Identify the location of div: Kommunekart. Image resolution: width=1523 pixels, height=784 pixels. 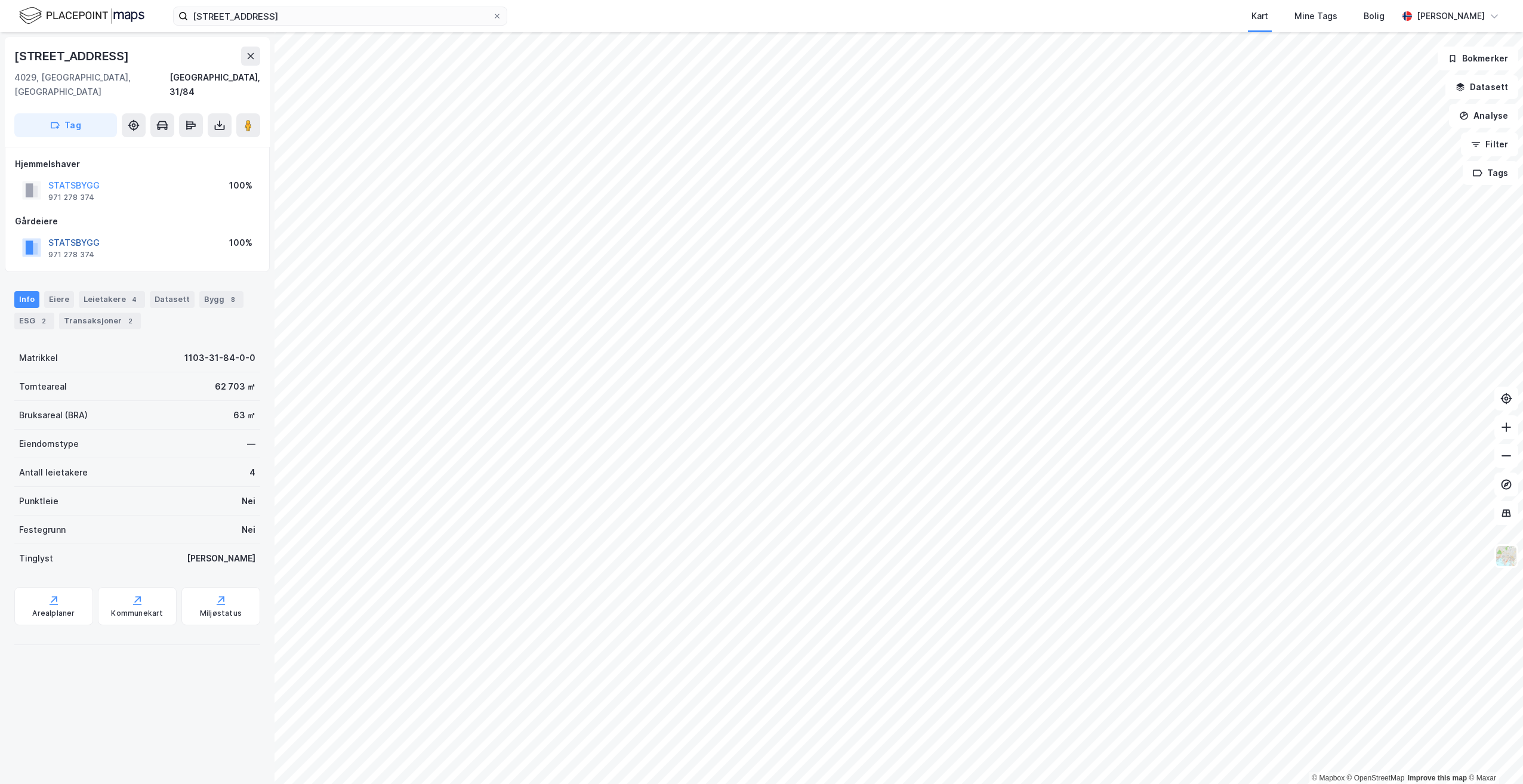
(137, 613).